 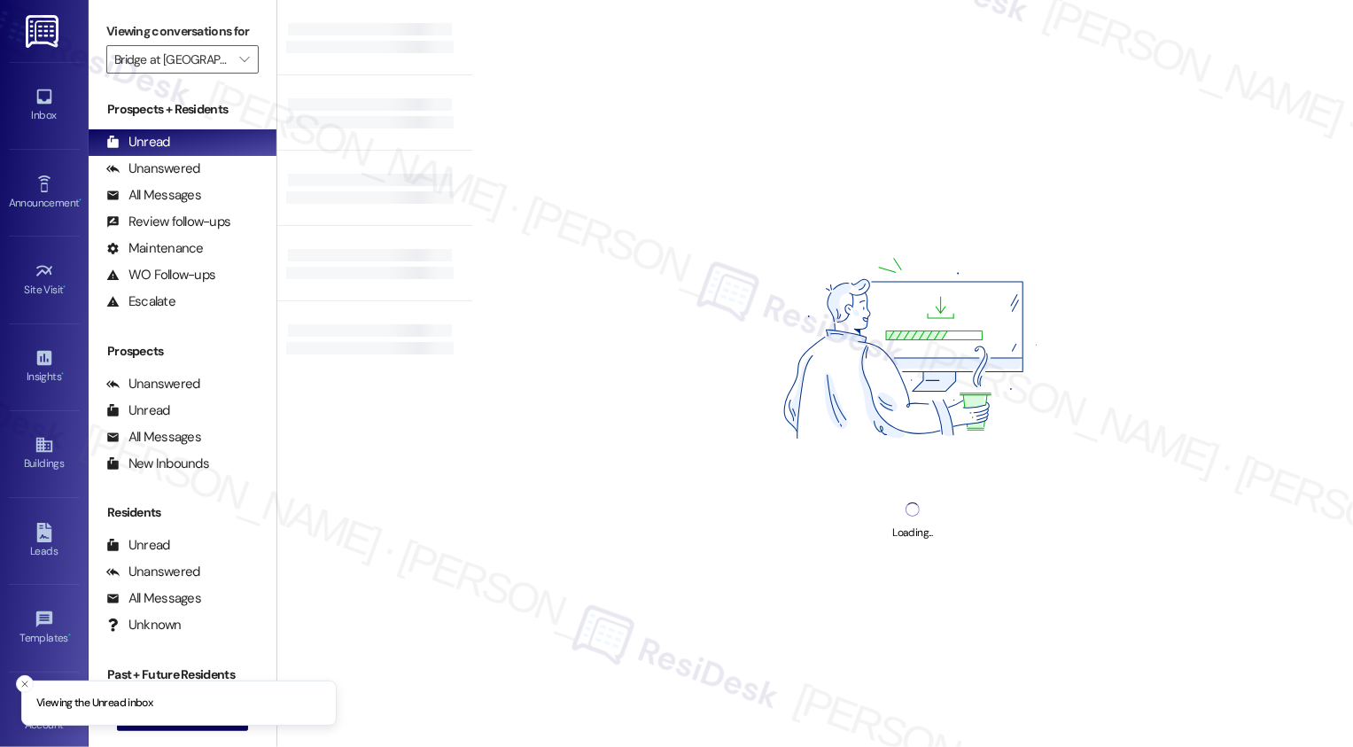 I want to click on div: Past + Future Residents, so click(x=182, y=674).